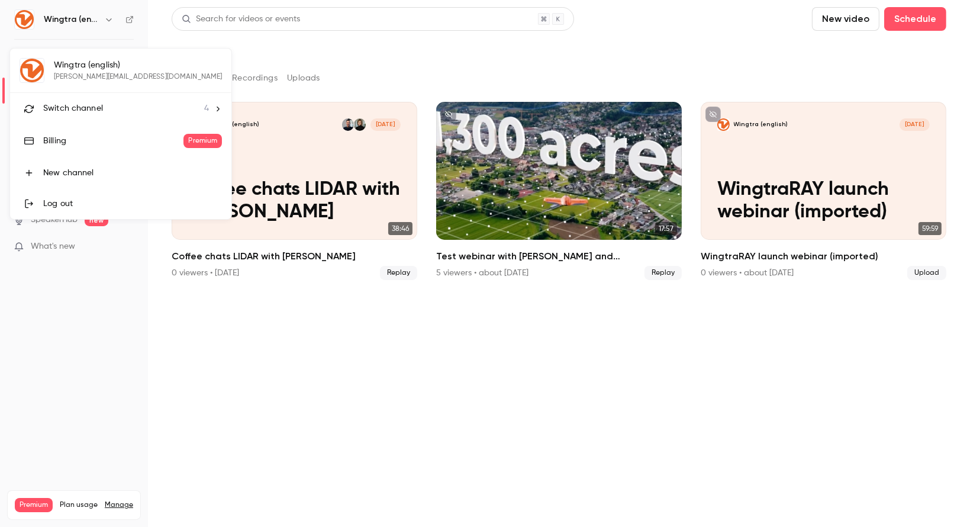 This screenshot has width=970, height=527. I want to click on span: Switch channel, so click(73, 108).